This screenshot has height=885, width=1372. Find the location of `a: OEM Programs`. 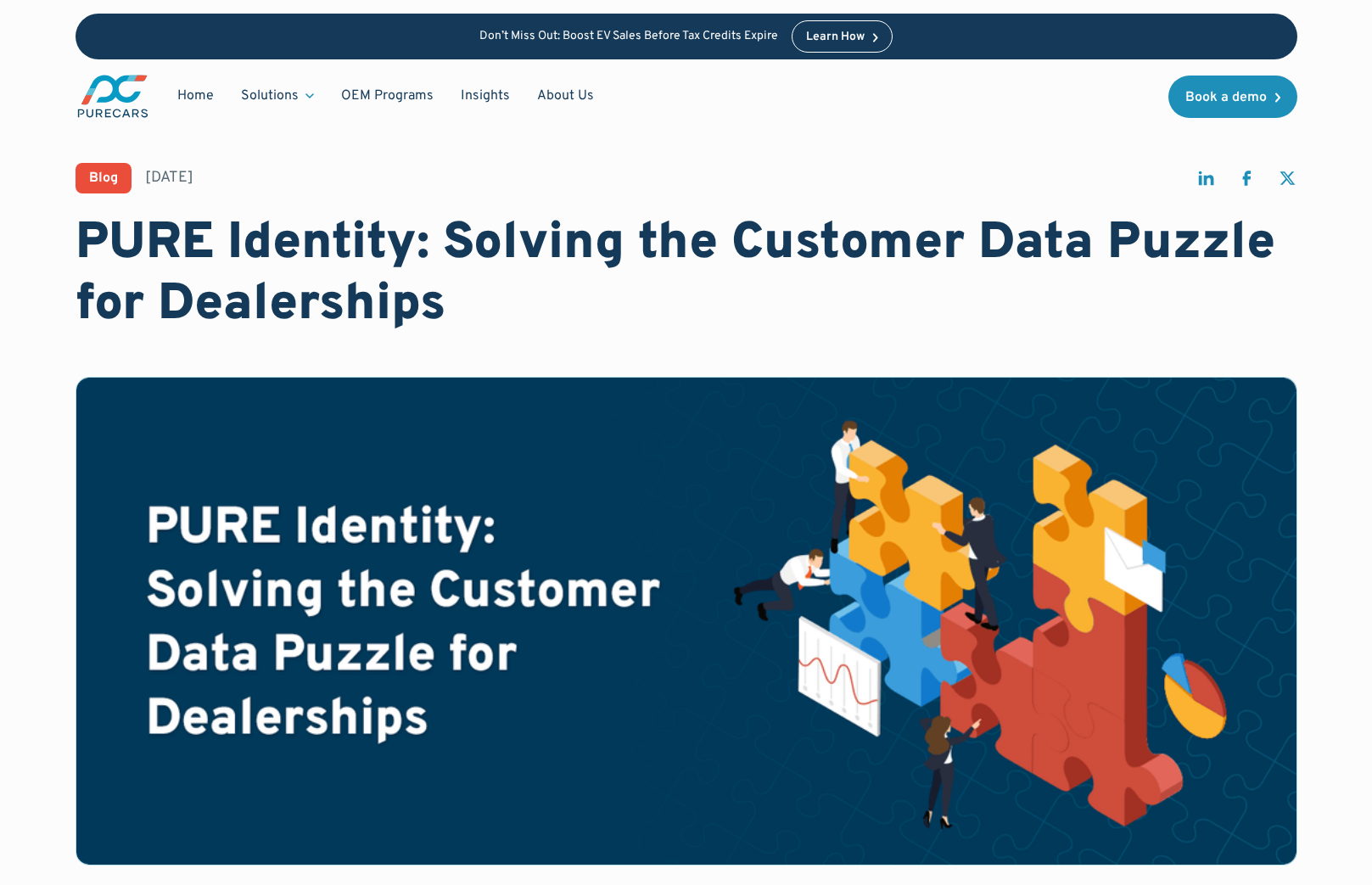

a: OEM Programs is located at coordinates (386, 96).